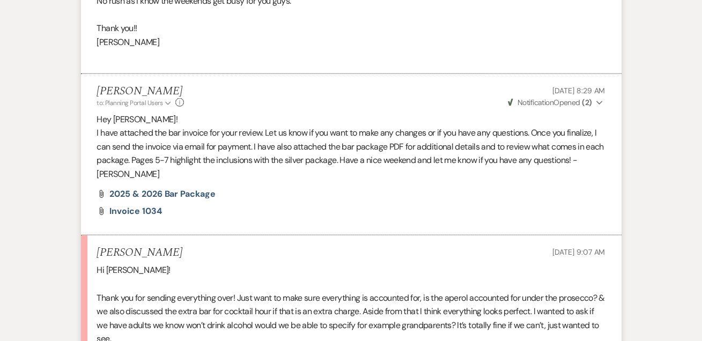 The width and height of the screenshot is (702, 341). I want to click on p: Thank you!!, so click(351, 28).